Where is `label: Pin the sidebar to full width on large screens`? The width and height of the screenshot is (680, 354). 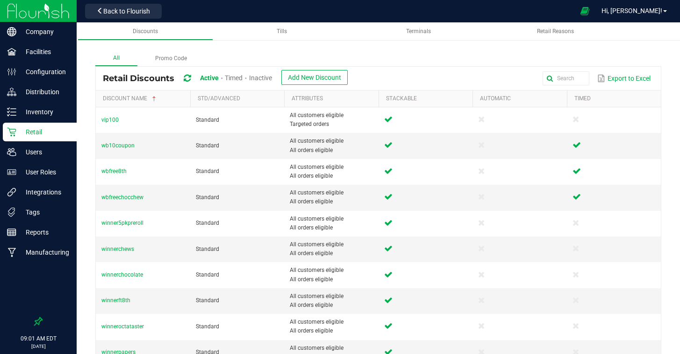 label: Pin the sidebar to full width on large screens is located at coordinates (38, 322).